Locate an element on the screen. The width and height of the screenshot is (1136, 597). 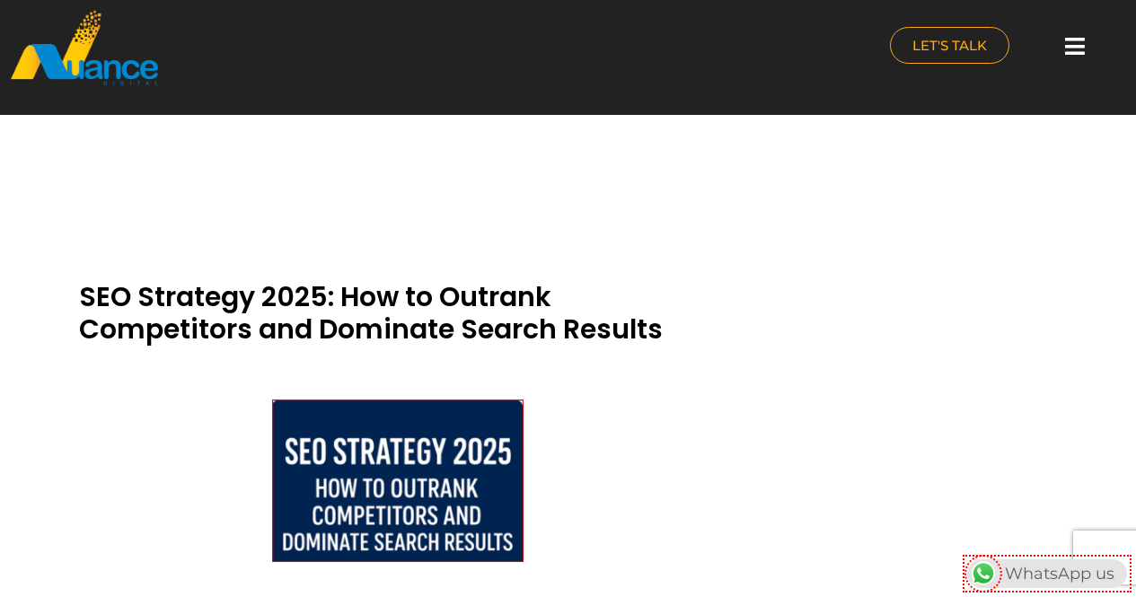
img: WhatsApp is located at coordinates (984, 574).